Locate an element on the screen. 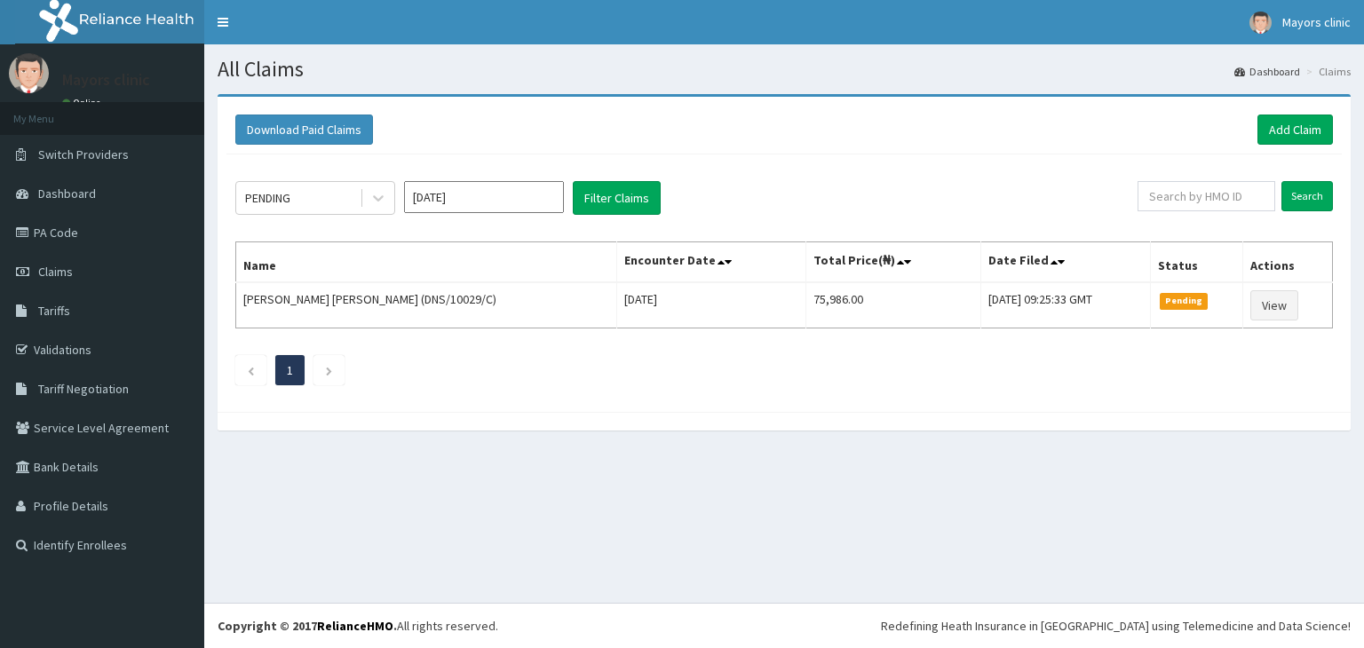  button: Download Paid Claims is located at coordinates (304, 130).